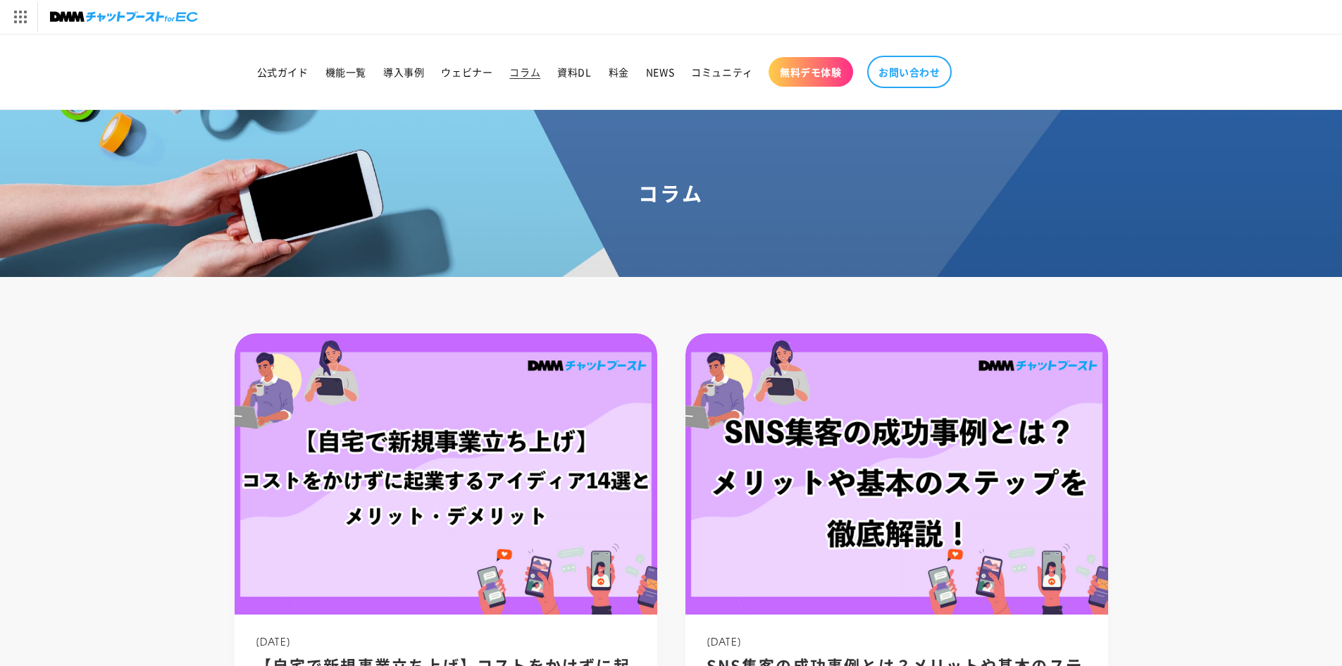  I want to click on span: お問い合わせ, so click(910, 72).